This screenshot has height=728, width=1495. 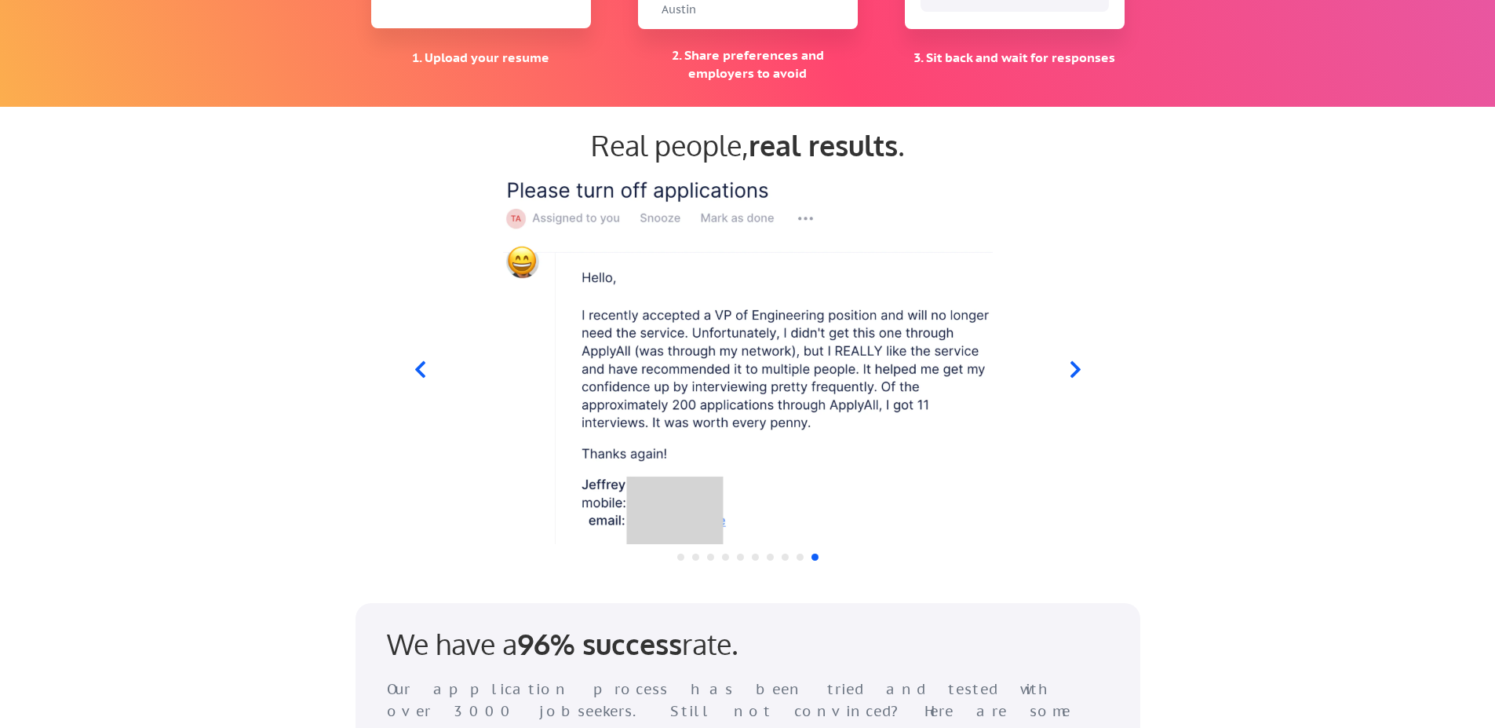 I want to click on div: 1. Upload your resume, so click(x=481, y=57).